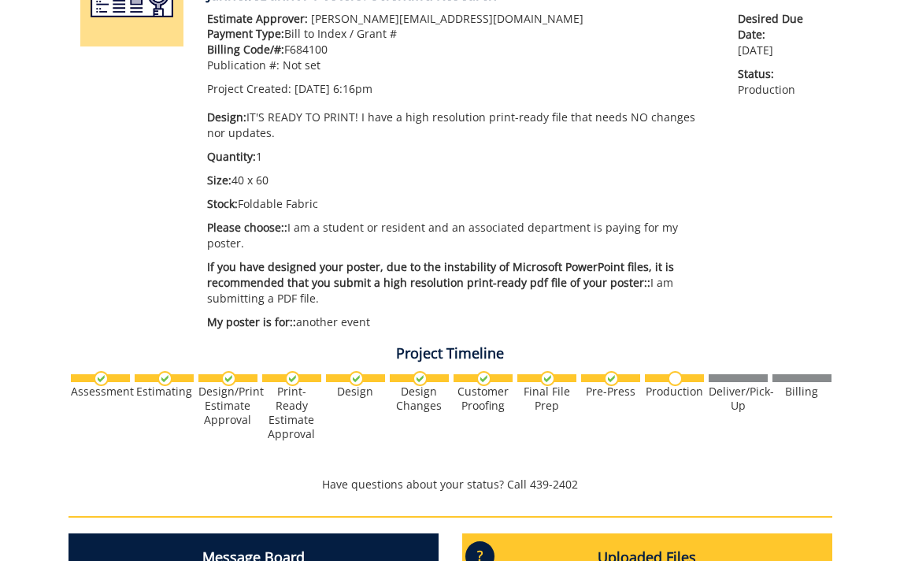  I want to click on span: Size:, so click(219, 180).